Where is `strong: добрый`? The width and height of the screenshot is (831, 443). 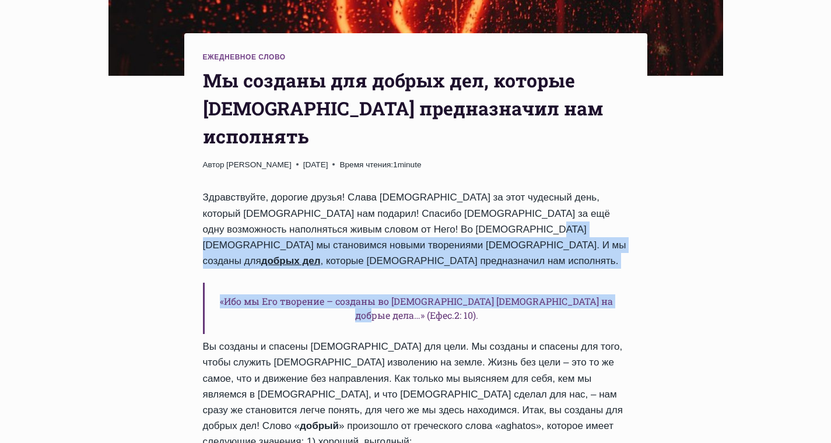 strong: добрый is located at coordinates (319, 425).